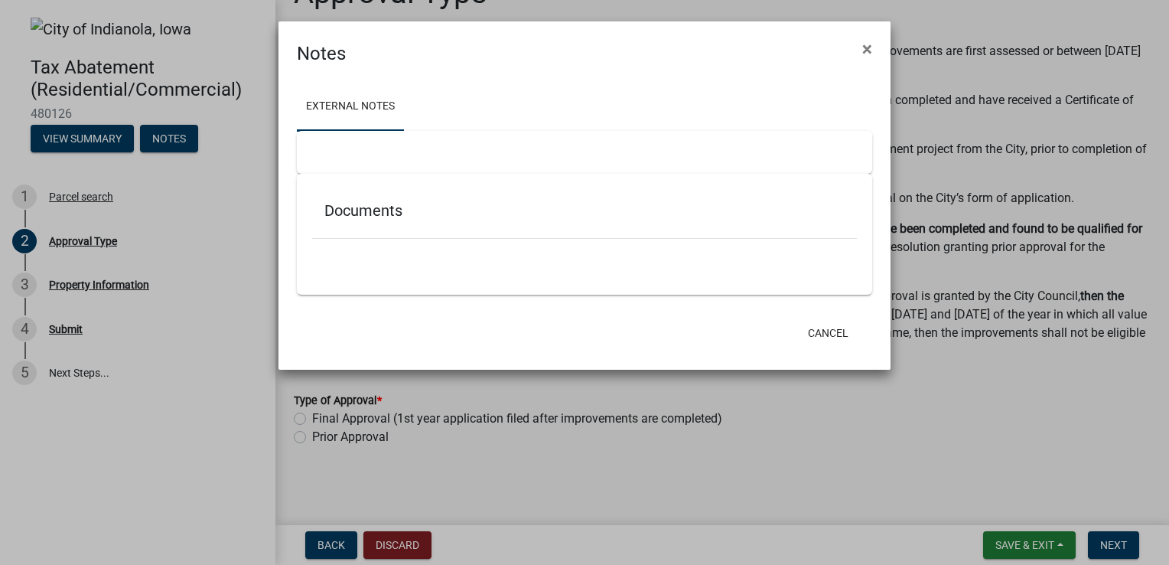 This screenshot has width=1169, height=565. Describe the element at coordinates (828, 333) in the screenshot. I see `button: Cancel` at that location.